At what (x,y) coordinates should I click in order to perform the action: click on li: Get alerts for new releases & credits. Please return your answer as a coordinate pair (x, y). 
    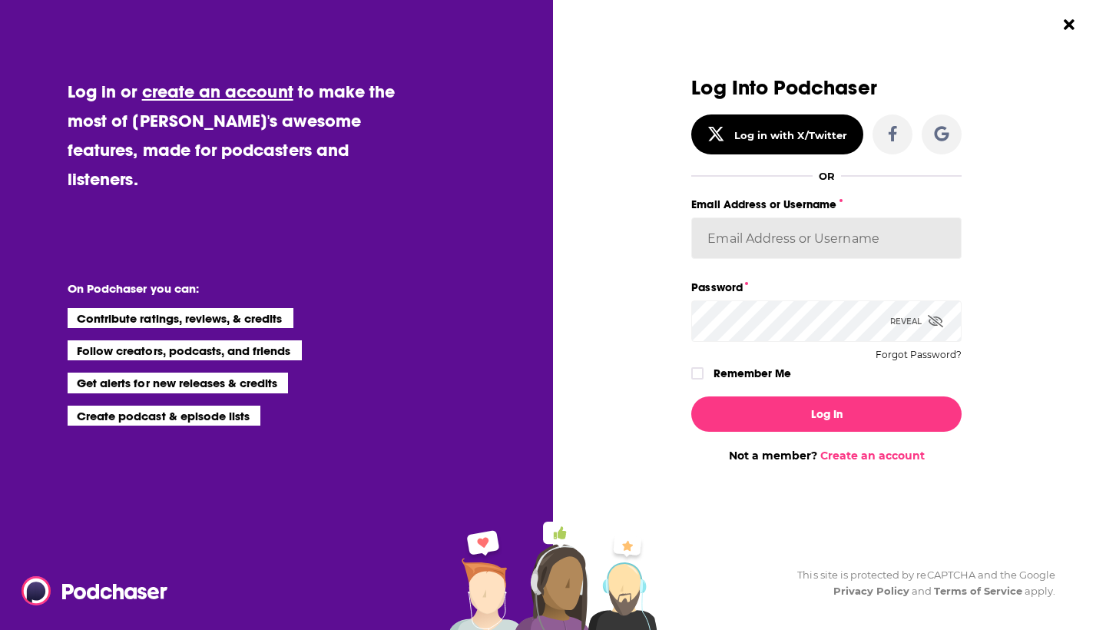
    Looking at the image, I should click on (177, 382).